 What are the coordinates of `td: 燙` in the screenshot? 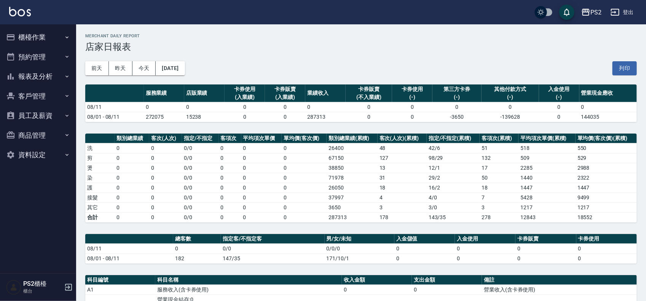 It's located at (100, 168).